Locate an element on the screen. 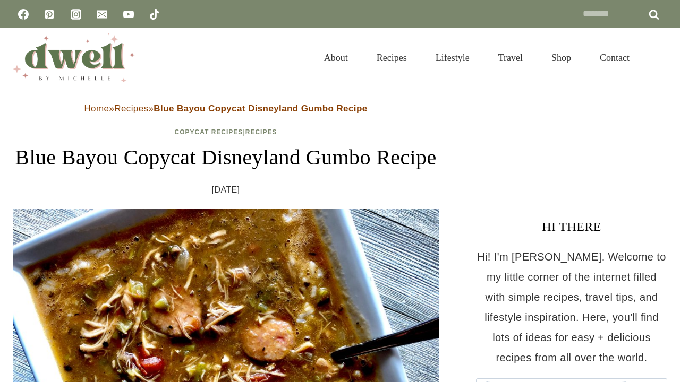 The image size is (680, 382). img: DWELL by michelle is located at coordinates (74, 58).